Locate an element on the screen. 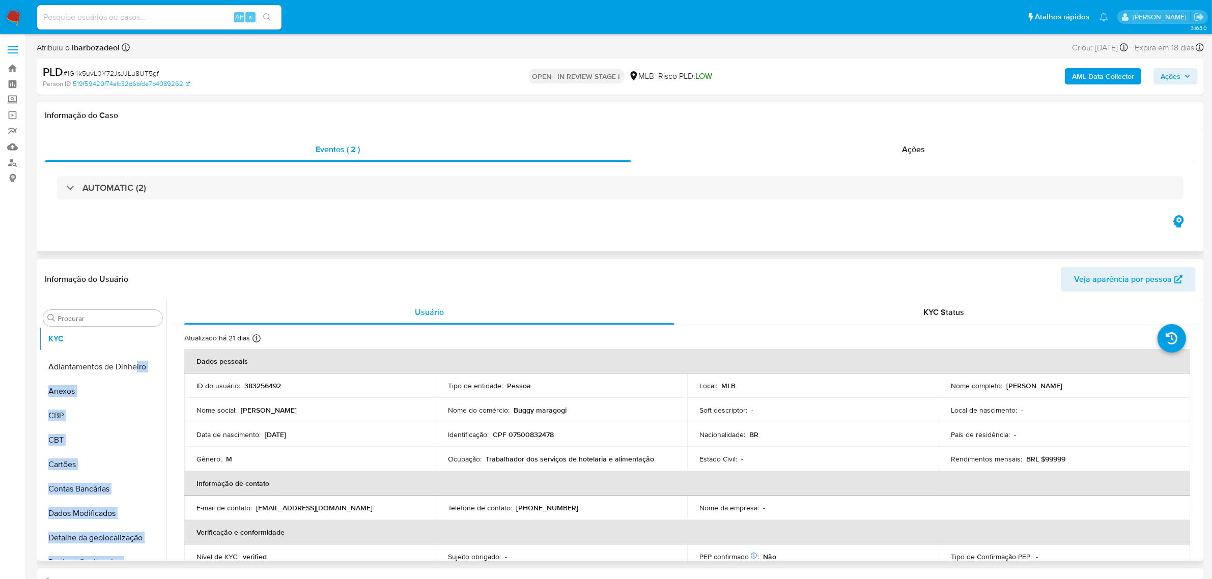  p: M is located at coordinates (229, 459).